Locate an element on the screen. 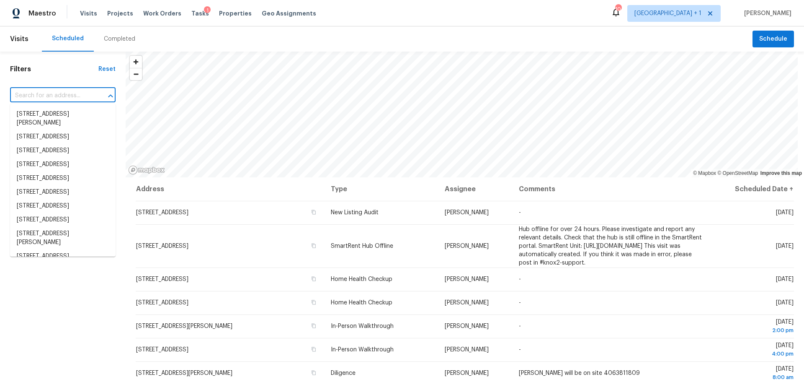 The height and width of the screenshot is (382, 804). th: Type is located at coordinates (381, 189).